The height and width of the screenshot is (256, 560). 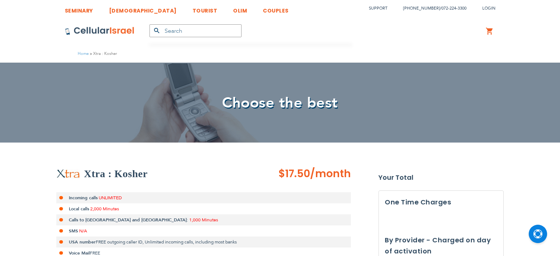 What do you see at coordinates (83, 231) in the screenshot?
I see `span: N/A` at bounding box center [83, 231].